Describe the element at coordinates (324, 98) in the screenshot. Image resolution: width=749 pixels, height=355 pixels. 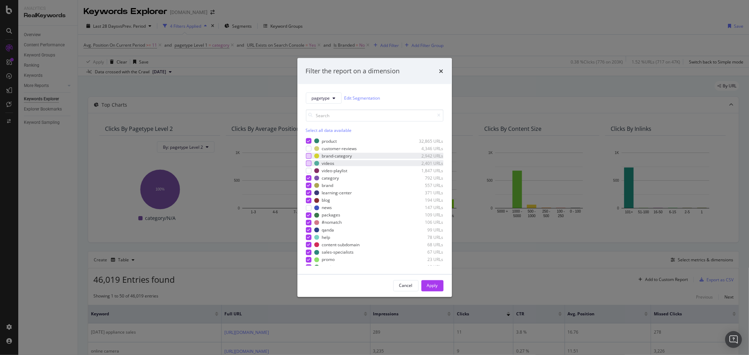
I see `button: pagetype` at that location.